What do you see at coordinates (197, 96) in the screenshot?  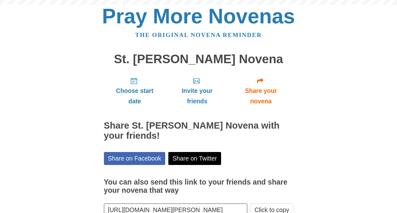 I see `span: Invite your friends` at bounding box center [197, 96].